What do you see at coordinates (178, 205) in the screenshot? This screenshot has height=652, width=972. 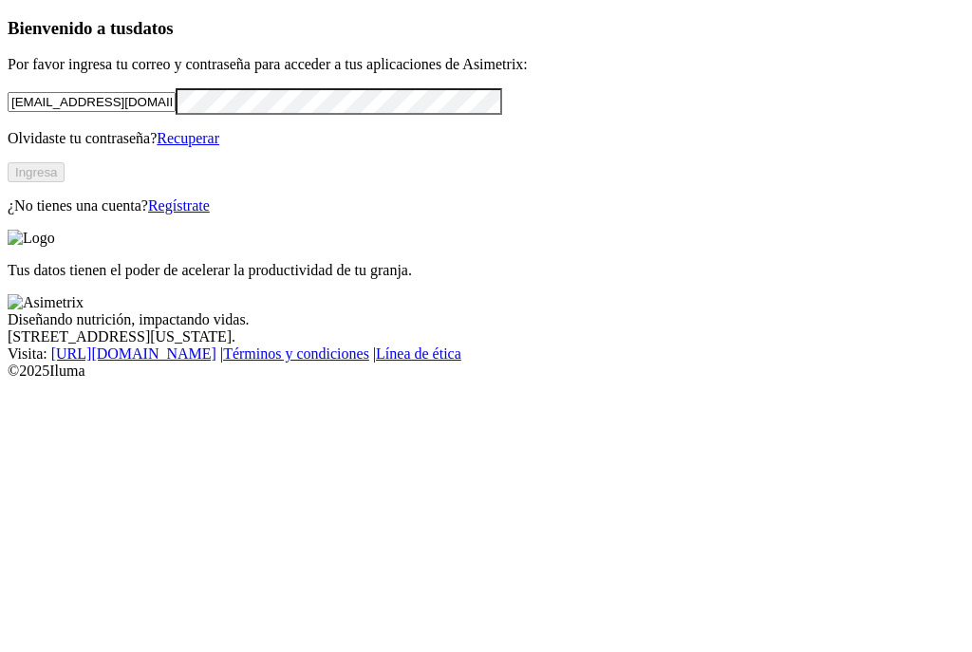 I see `a: Regístrate` at bounding box center [178, 205].